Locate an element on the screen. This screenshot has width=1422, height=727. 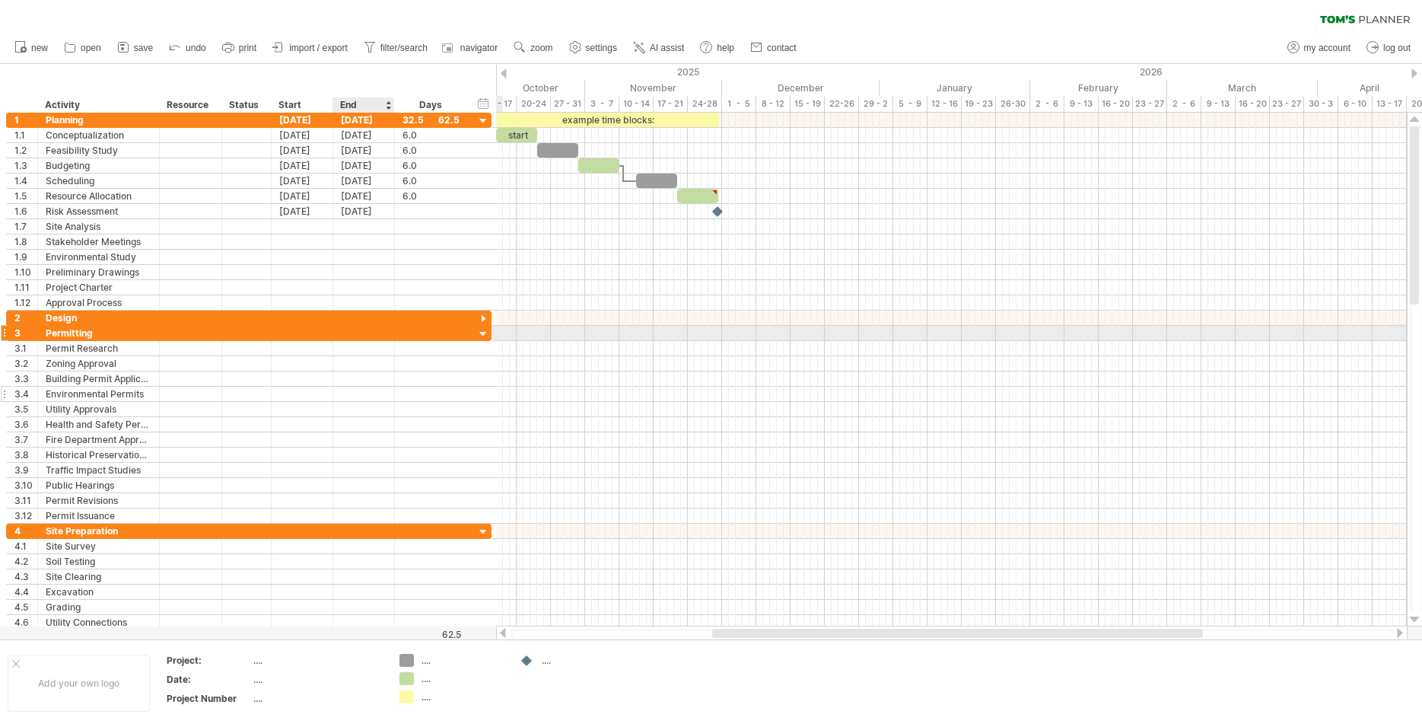
div: 8 - 12 is located at coordinates (773, 103).